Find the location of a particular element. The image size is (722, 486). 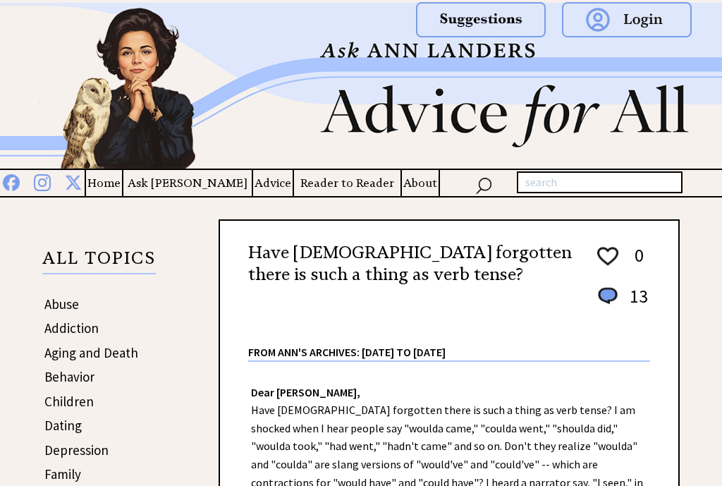

img: search_nav.png is located at coordinates (484, 184).